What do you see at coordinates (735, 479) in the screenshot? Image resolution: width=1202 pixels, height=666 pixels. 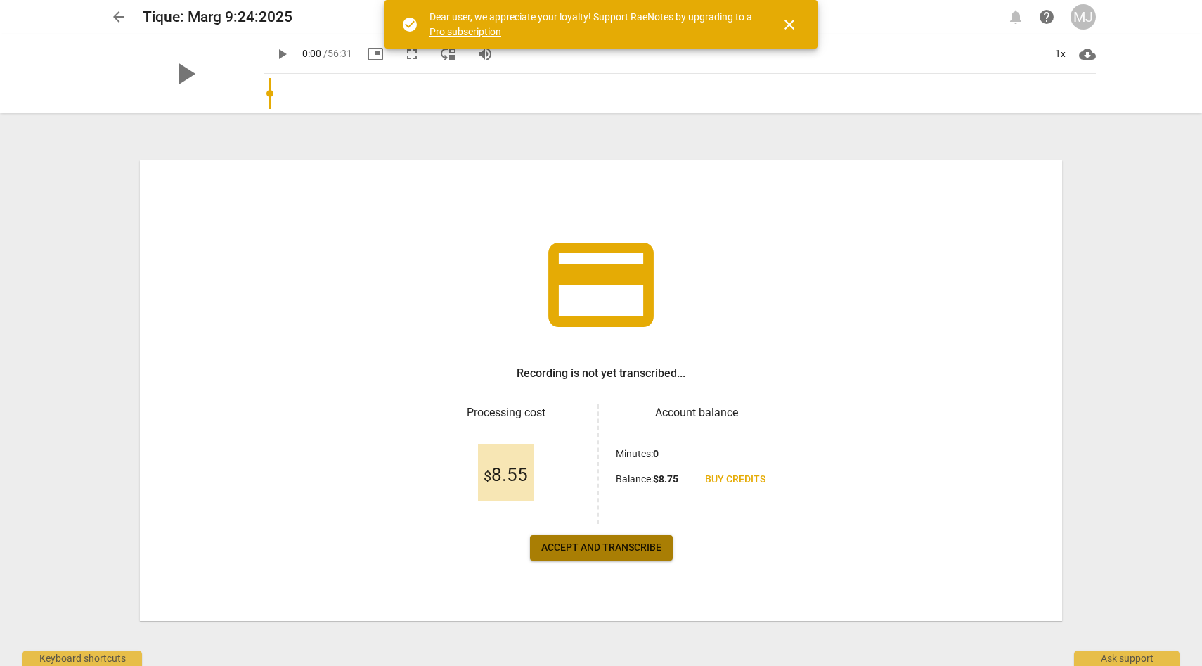 I see `span: Buy credits` at bounding box center [735, 479].